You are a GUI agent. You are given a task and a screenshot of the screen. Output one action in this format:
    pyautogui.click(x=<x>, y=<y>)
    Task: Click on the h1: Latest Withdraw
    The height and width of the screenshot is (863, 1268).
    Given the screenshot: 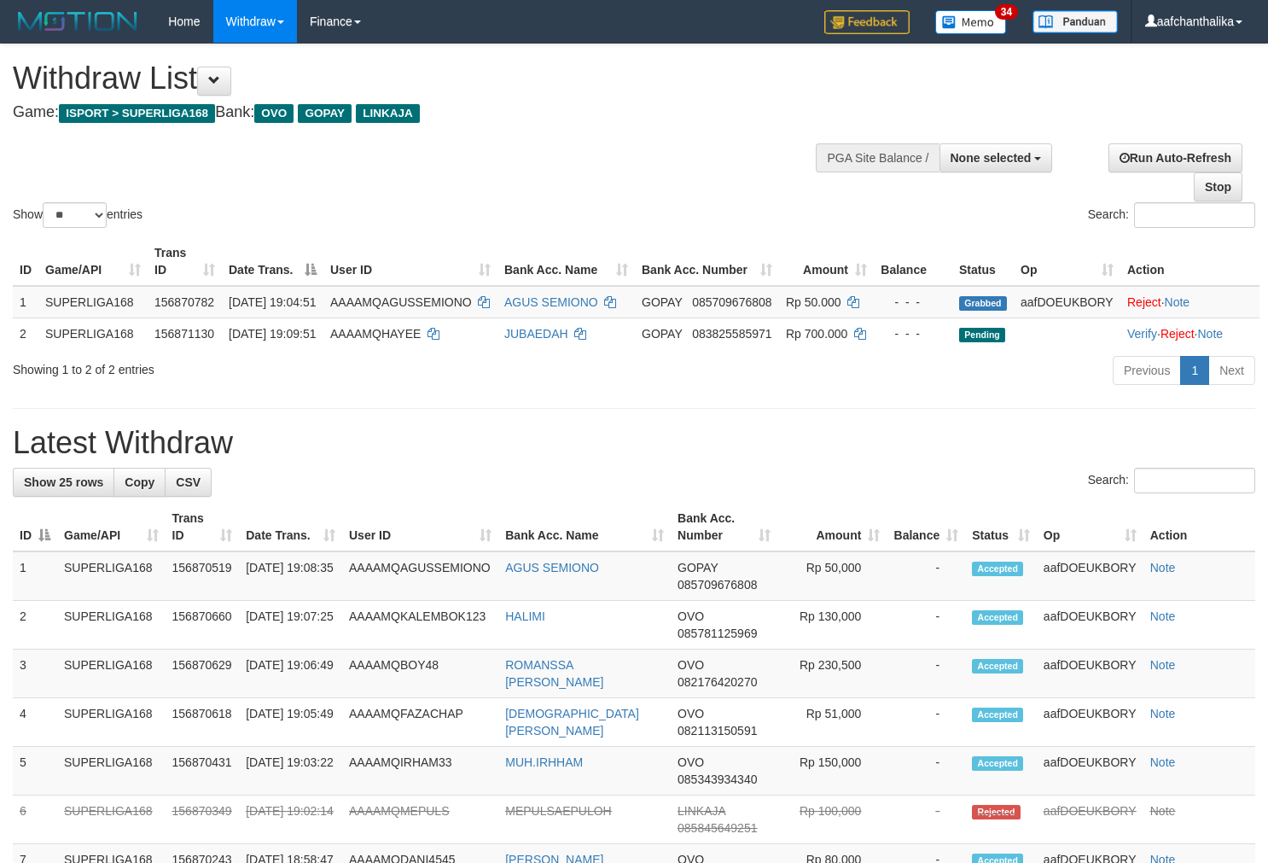 What is the action you would take?
    pyautogui.click(x=634, y=443)
    